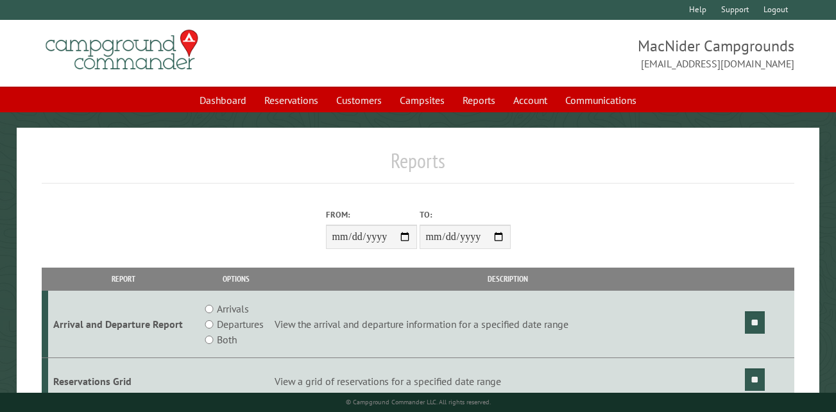 The image size is (836, 412). I want to click on th: Description, so click(508, 278).